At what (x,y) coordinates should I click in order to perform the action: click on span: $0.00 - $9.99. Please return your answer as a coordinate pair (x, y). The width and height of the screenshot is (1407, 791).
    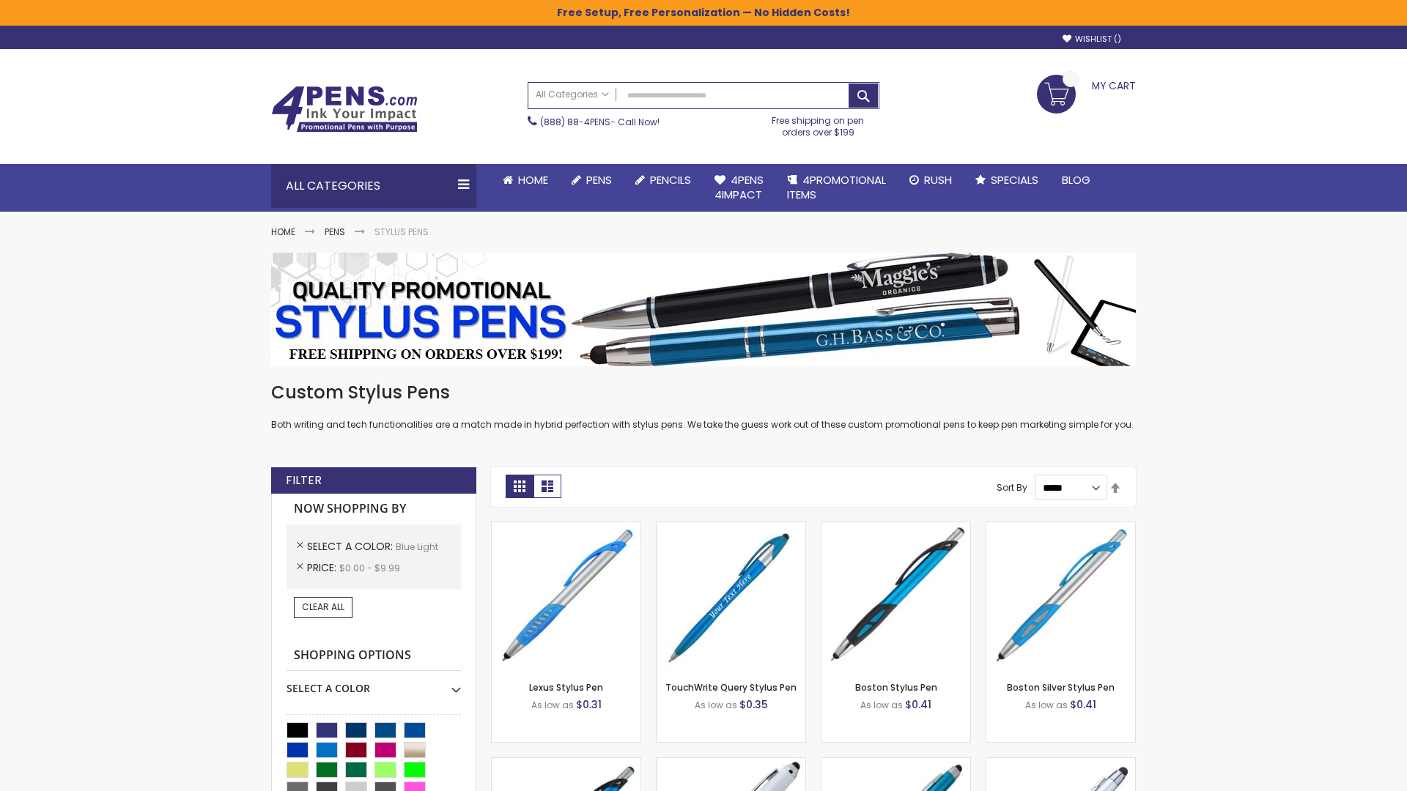
    Looking at the image, I should click on (369, 568).